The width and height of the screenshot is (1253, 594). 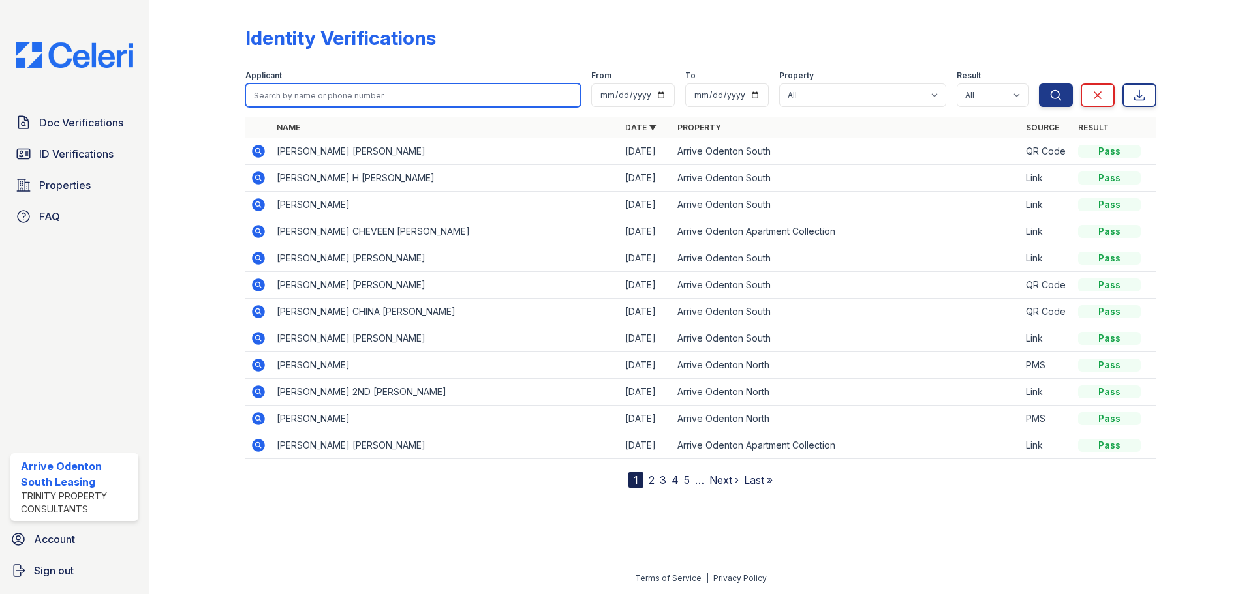 I want to click on a: Property, so click(x=699, y=127).